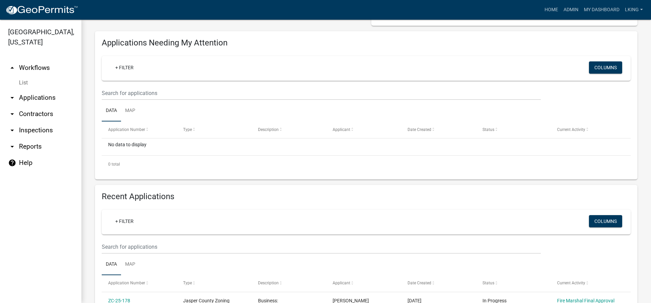 The height and width of the screenshot is (303, 651). Describe the element at coordinates (571, 10) in the screenshot. I see `a: Admin` at that location.